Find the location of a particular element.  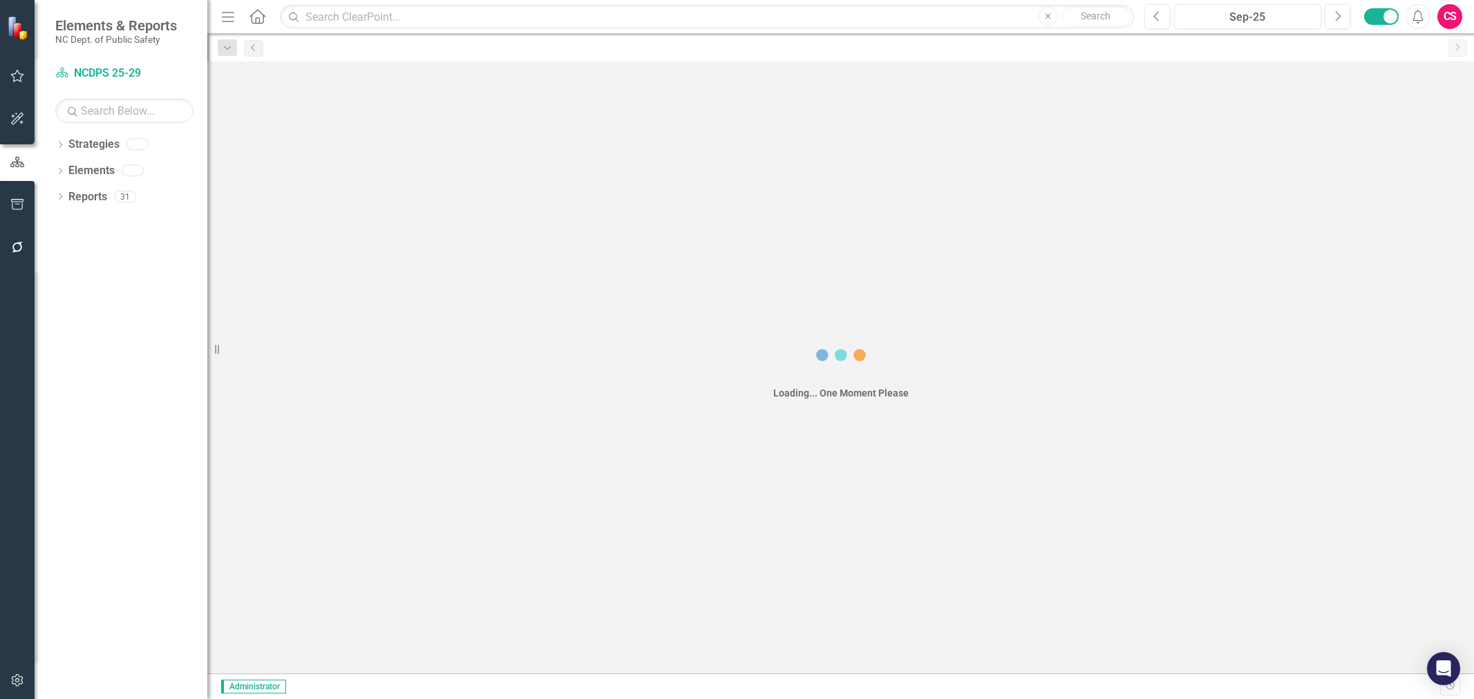

span: Search is located at coordinates (1095, 16).